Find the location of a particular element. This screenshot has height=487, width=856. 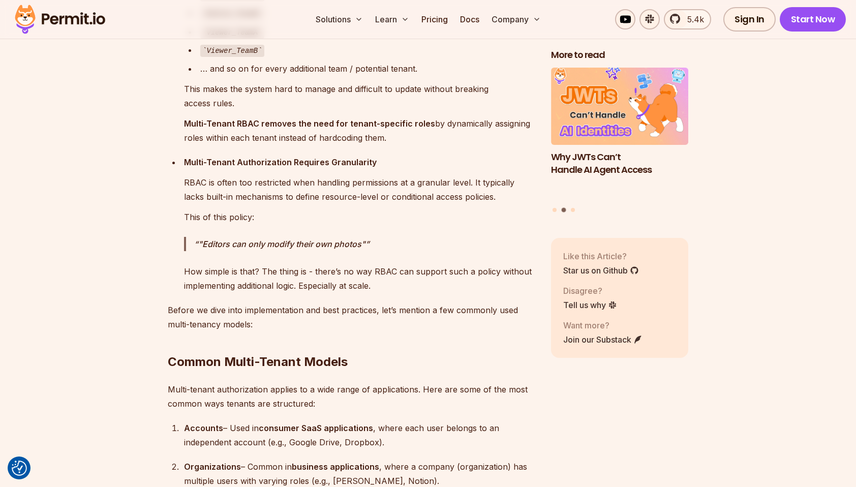

h2: Common Multi-Tenant Models is located at coordinates (351, 342).